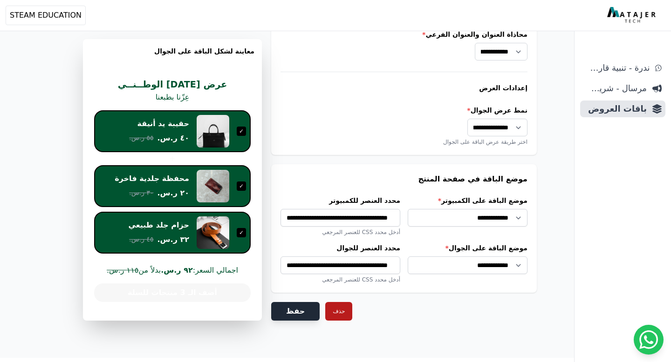 The width and height of the screenshot is (671, 362). Describe the element at coordinates (404, 110) in the screenshot. I see `label: نمط عرض الجوال` at that location.